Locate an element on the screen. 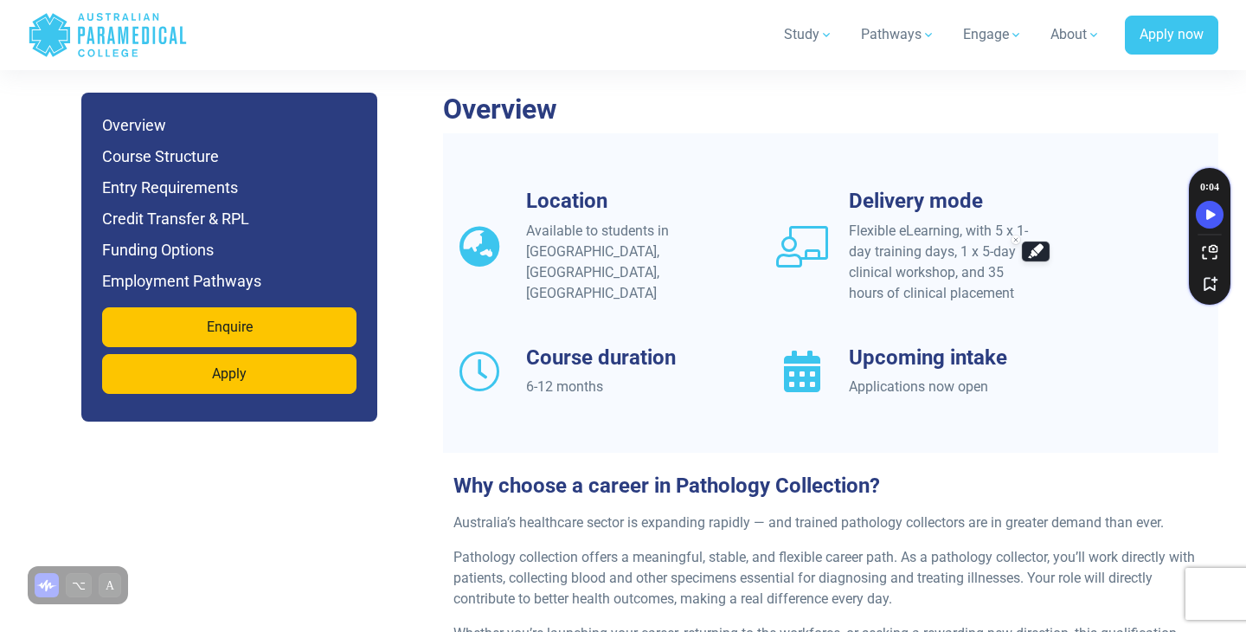 This screenshot has width=1246, height=632. a: Study is located at coordinates (808, 35).